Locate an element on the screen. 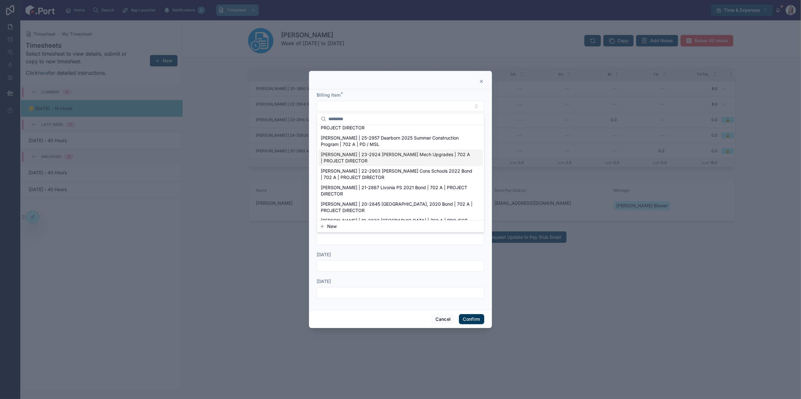 The width and height of the screenshot is (801, 399). button: Confirm is located at coordinates (472, 319).